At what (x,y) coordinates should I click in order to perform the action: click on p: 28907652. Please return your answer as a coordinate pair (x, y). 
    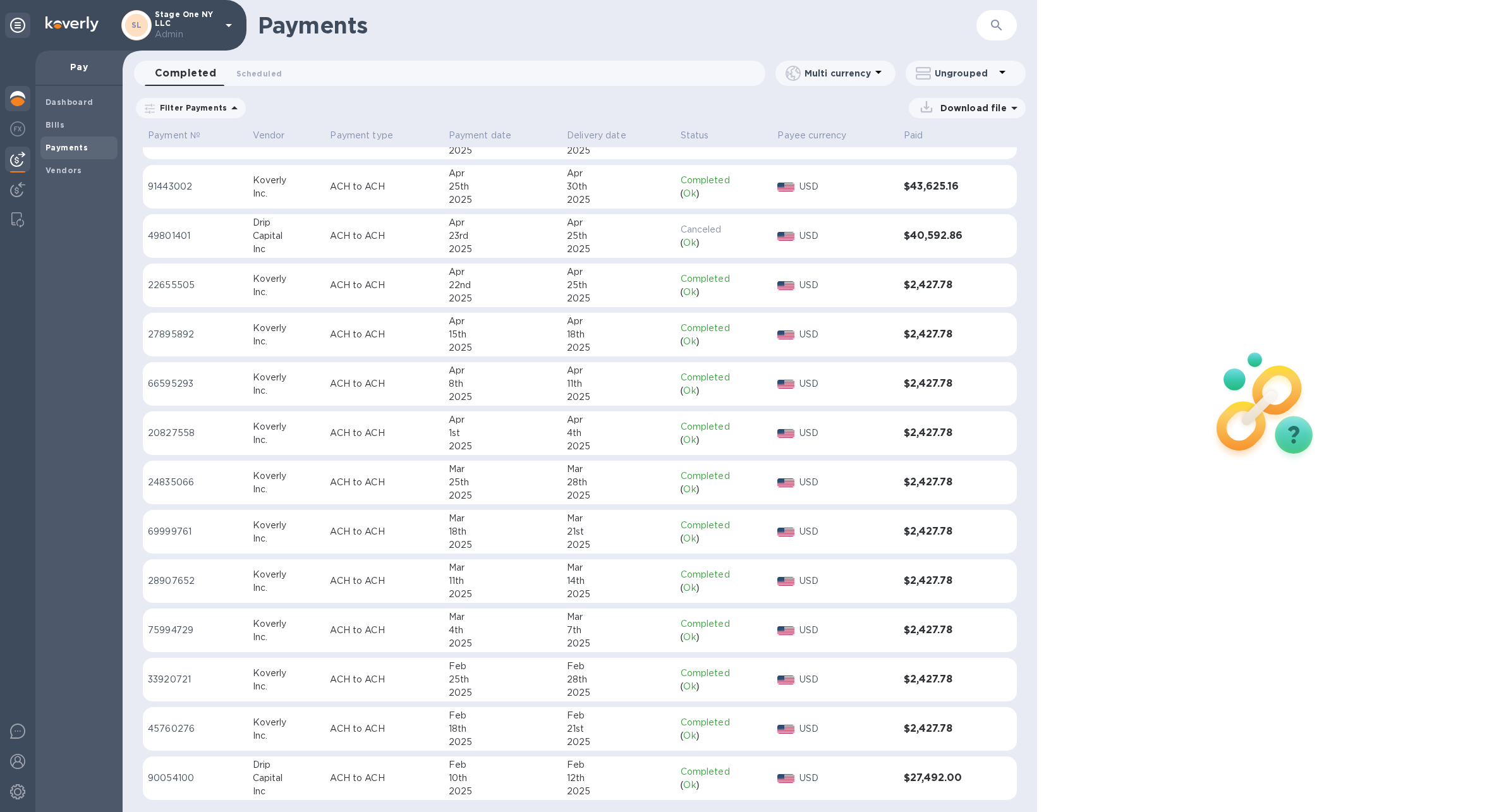
    Looking at the image, I should click on (195, 581).